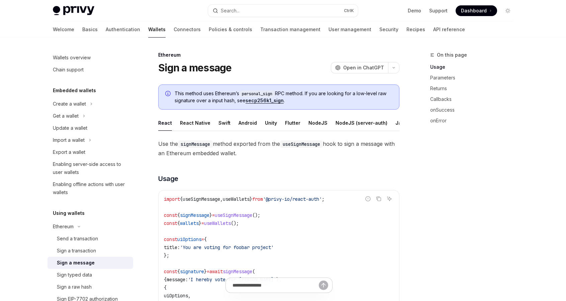 The image size is (566, 301). I want to click on a: Basics, so click(90, 29).